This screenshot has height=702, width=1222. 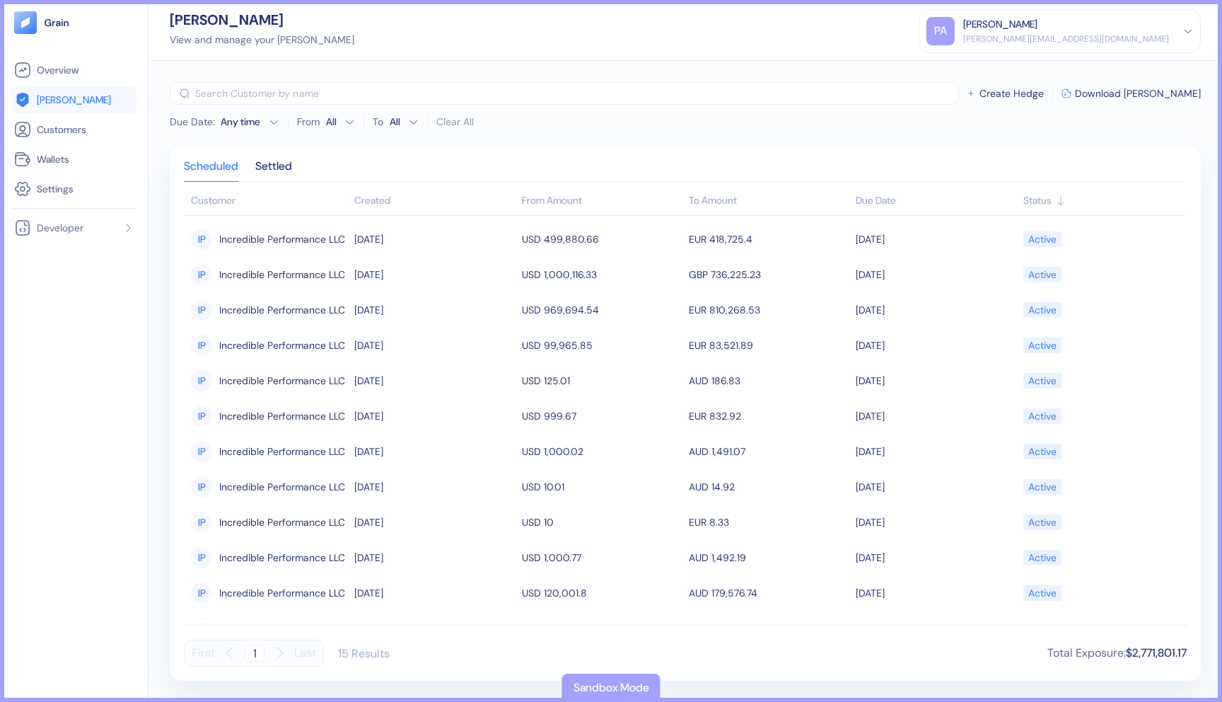 I want to click on input: Search Customer by name, so click(x=577, y=93).